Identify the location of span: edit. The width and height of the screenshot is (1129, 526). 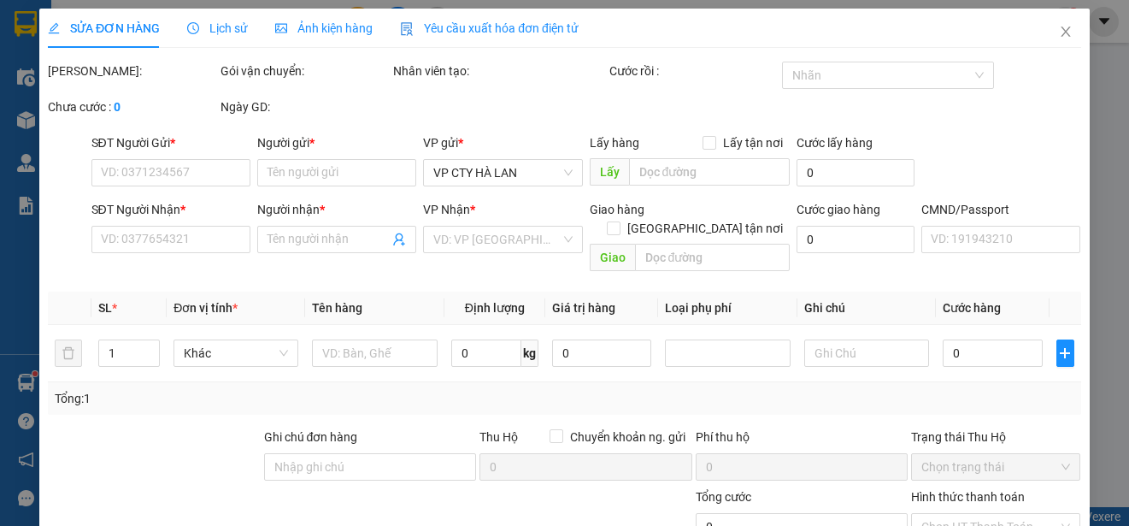
(54, 28).